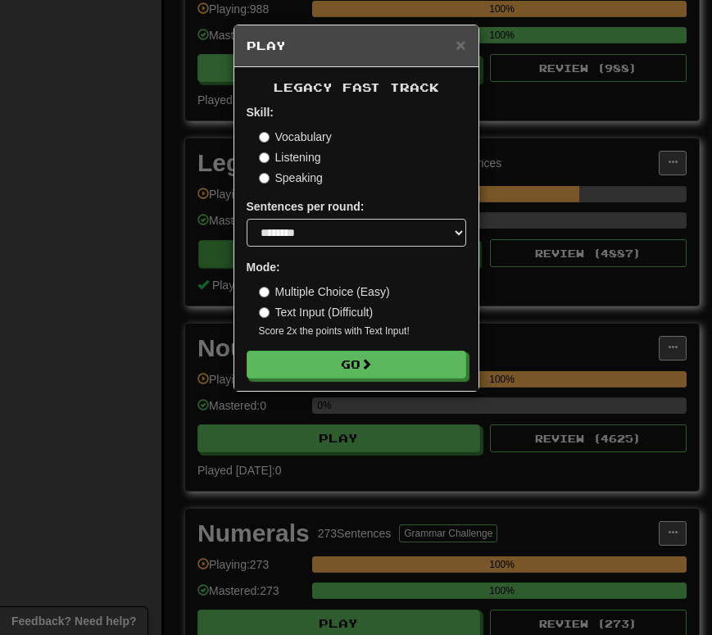  Describe the element at coordinates (264, 137) in the screenshot. I see `input: Vocabulary` at that location.